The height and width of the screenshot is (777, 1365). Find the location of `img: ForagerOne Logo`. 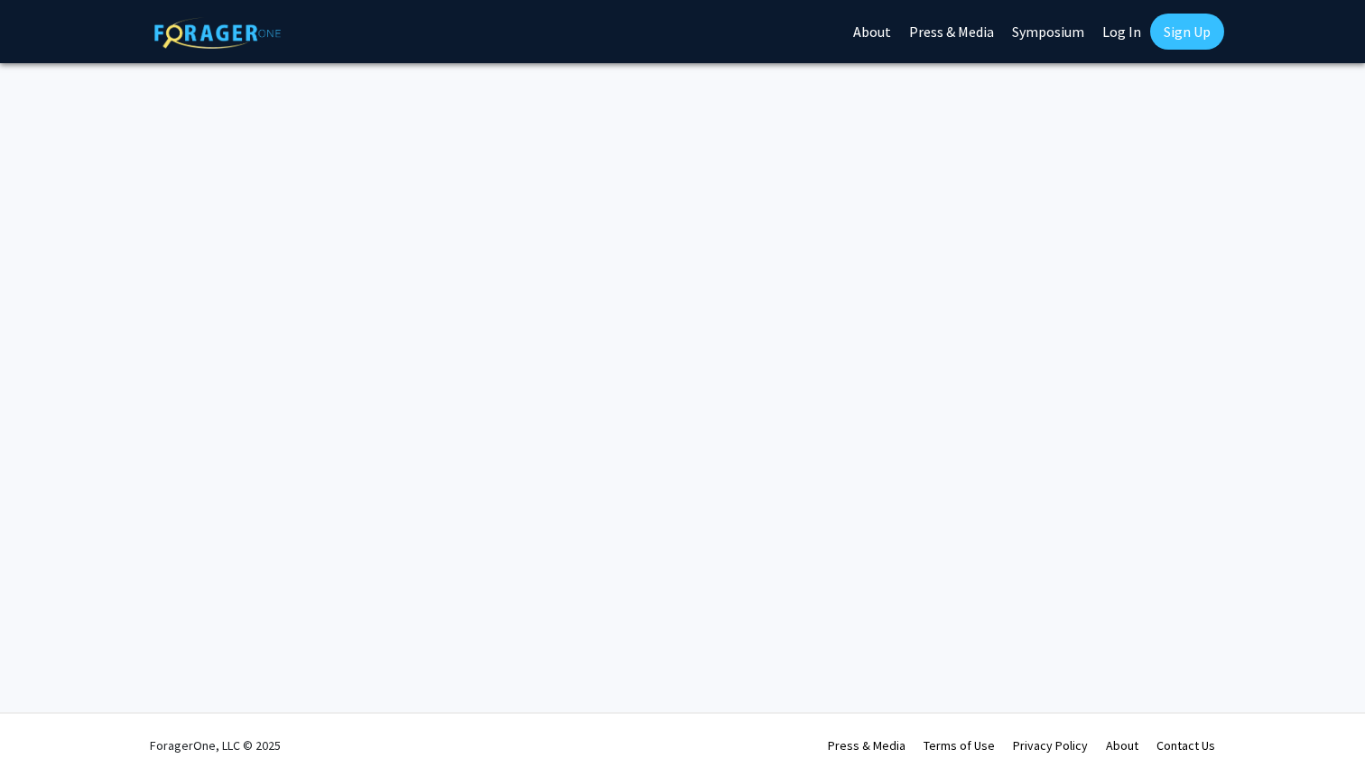

img: ForagerOne Logo is located at coordinates (218, 33).